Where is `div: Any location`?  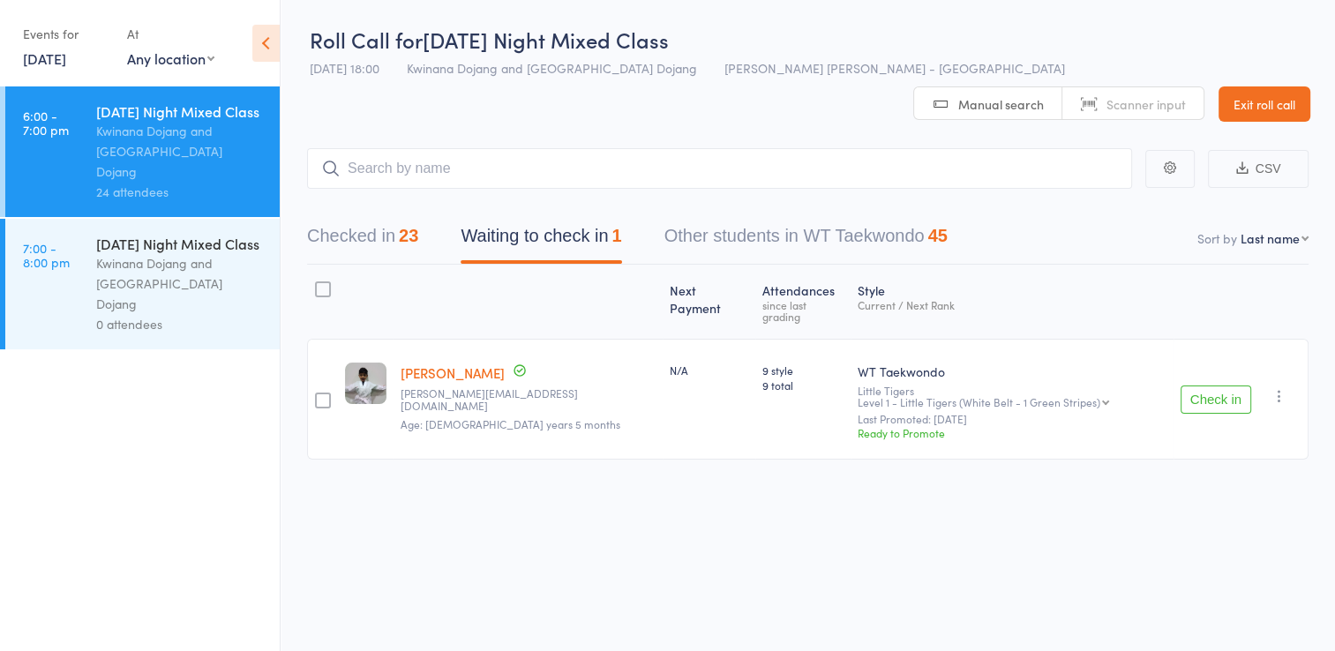 div: Any location is located at coordinates (170, 58).